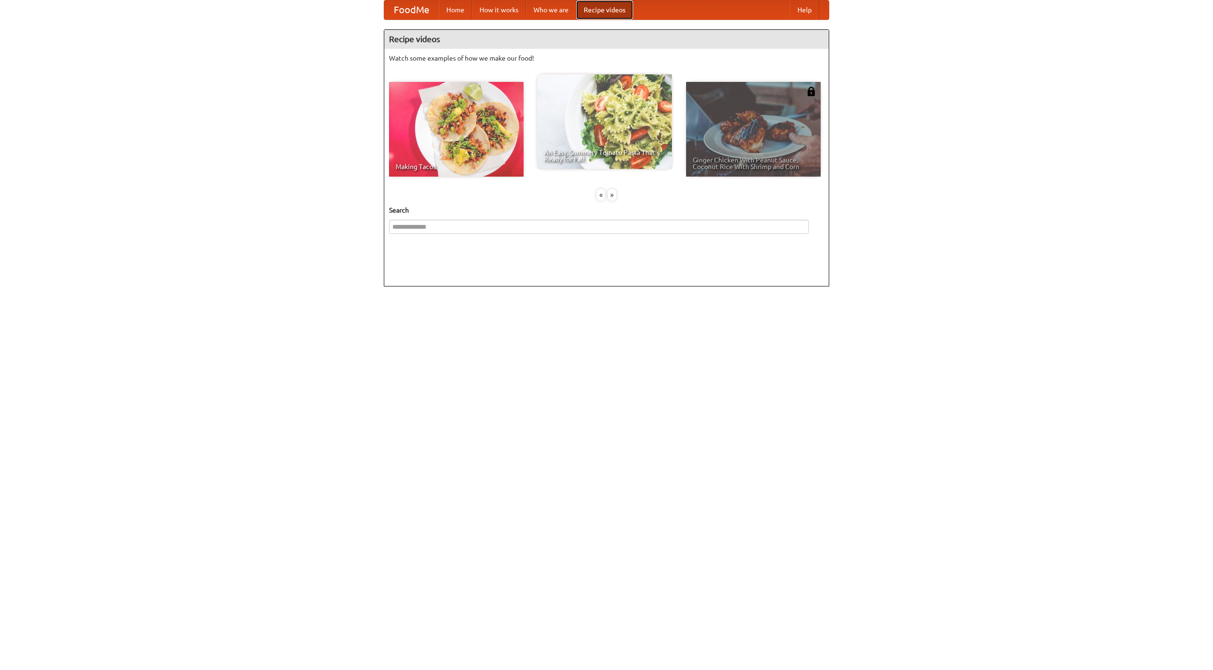 This screenshot has height=670, width=1213. Describe the element at coordinates (606, 58) in the screenshot. I see `p: Watch some examples of how we make our food!` at that location.